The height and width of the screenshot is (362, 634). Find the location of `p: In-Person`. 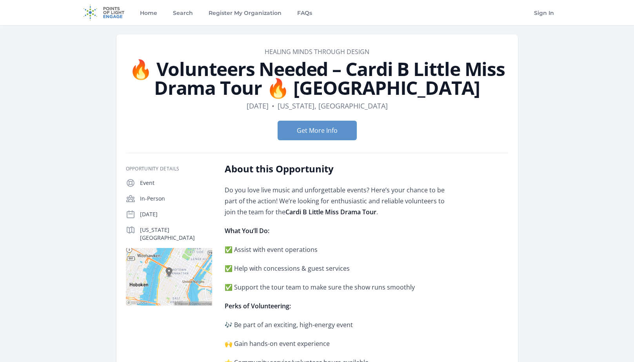

p: In-Person is located at coordinates (176, 199).